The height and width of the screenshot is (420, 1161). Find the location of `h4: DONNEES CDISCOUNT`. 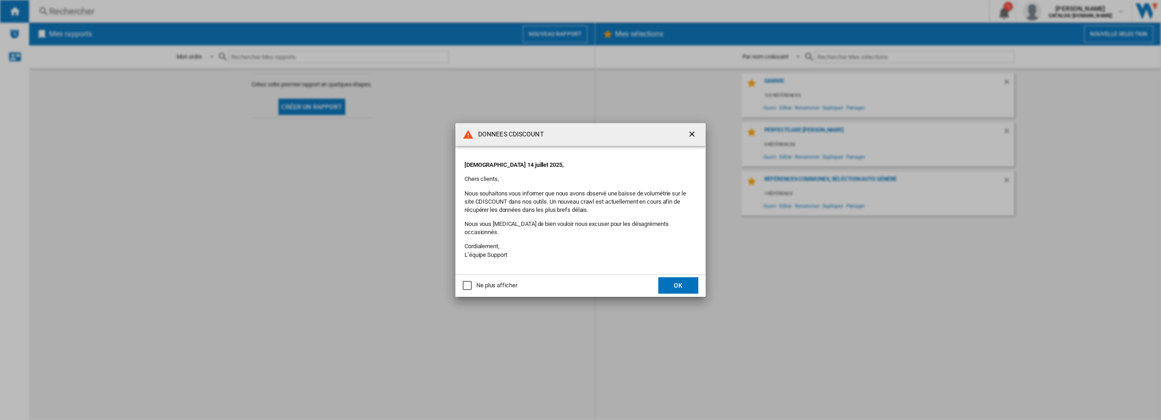

h4: DONNEES CDISCOUNT is located at coordinates (509, 135).